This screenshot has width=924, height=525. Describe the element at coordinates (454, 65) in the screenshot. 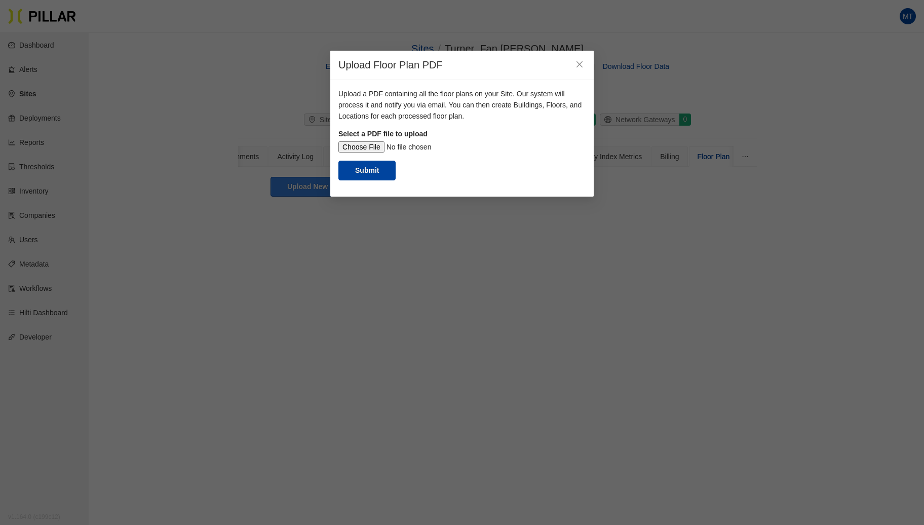

I see `div: Upload Floor Plan PDF` at that location.